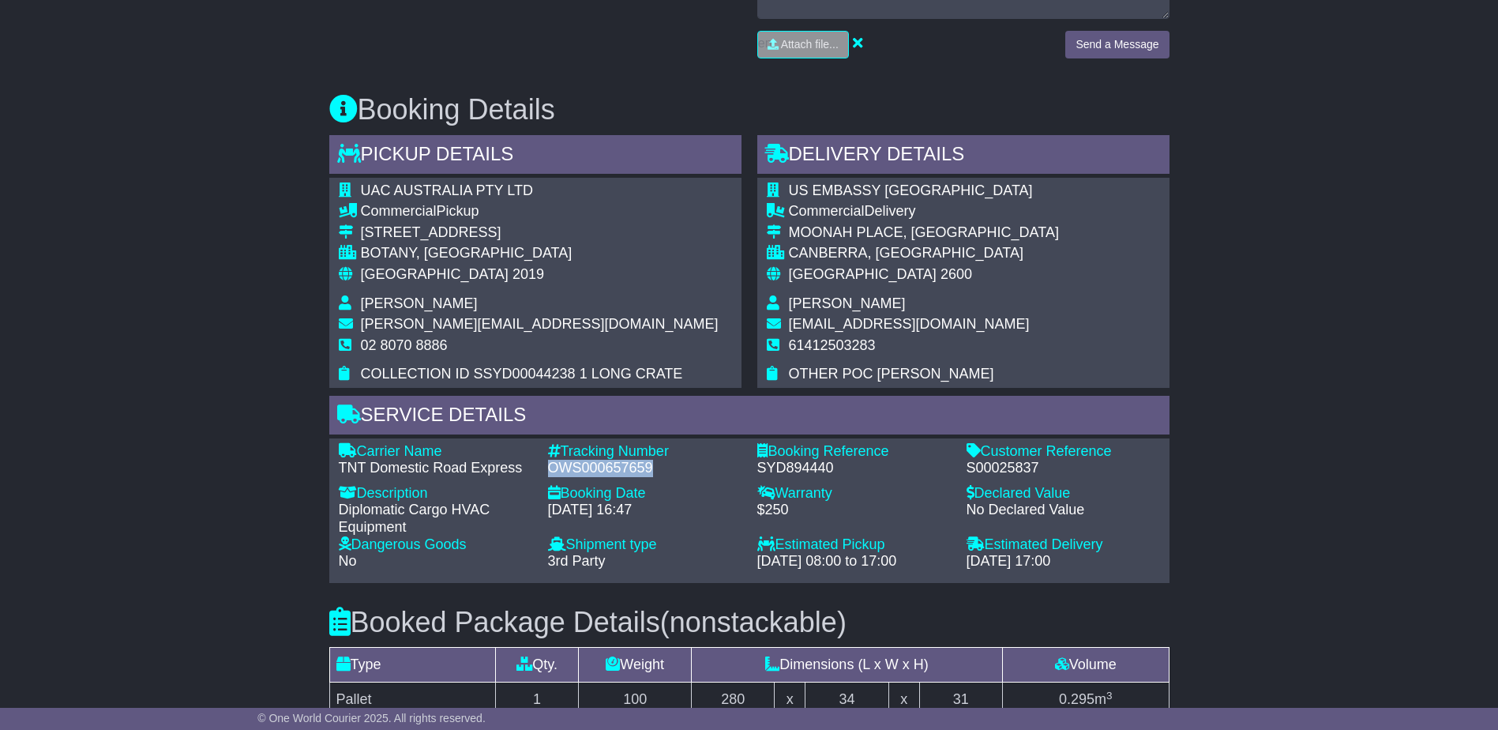 This screenshot has height=730, width=1498. I want to click on div: Pickup Details, so click(536, 156).